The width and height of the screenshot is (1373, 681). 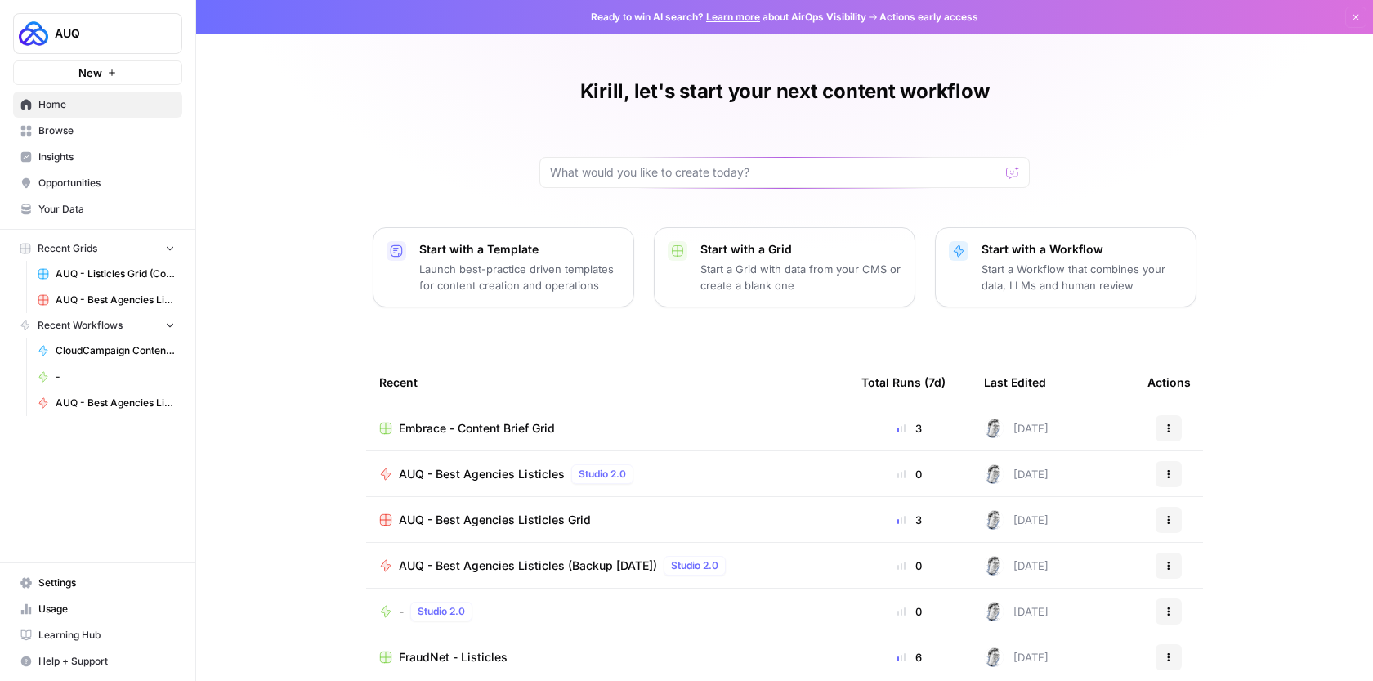 What do you see at coordinates (97, 583) in the screenshot?
I see `a: Settings` at bounding box center [97, 583].